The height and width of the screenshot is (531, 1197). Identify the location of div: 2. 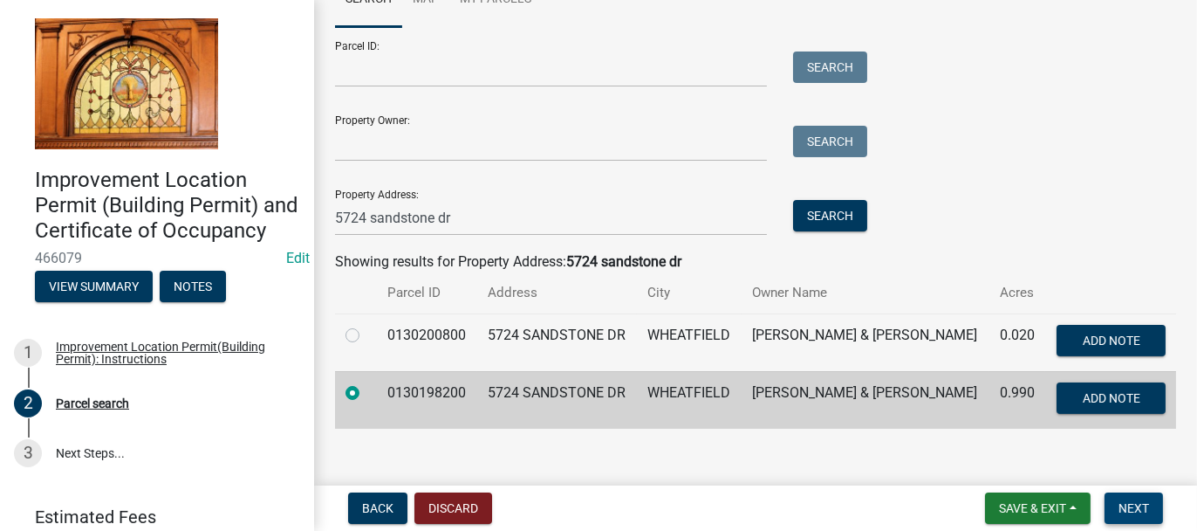
(28, 403).